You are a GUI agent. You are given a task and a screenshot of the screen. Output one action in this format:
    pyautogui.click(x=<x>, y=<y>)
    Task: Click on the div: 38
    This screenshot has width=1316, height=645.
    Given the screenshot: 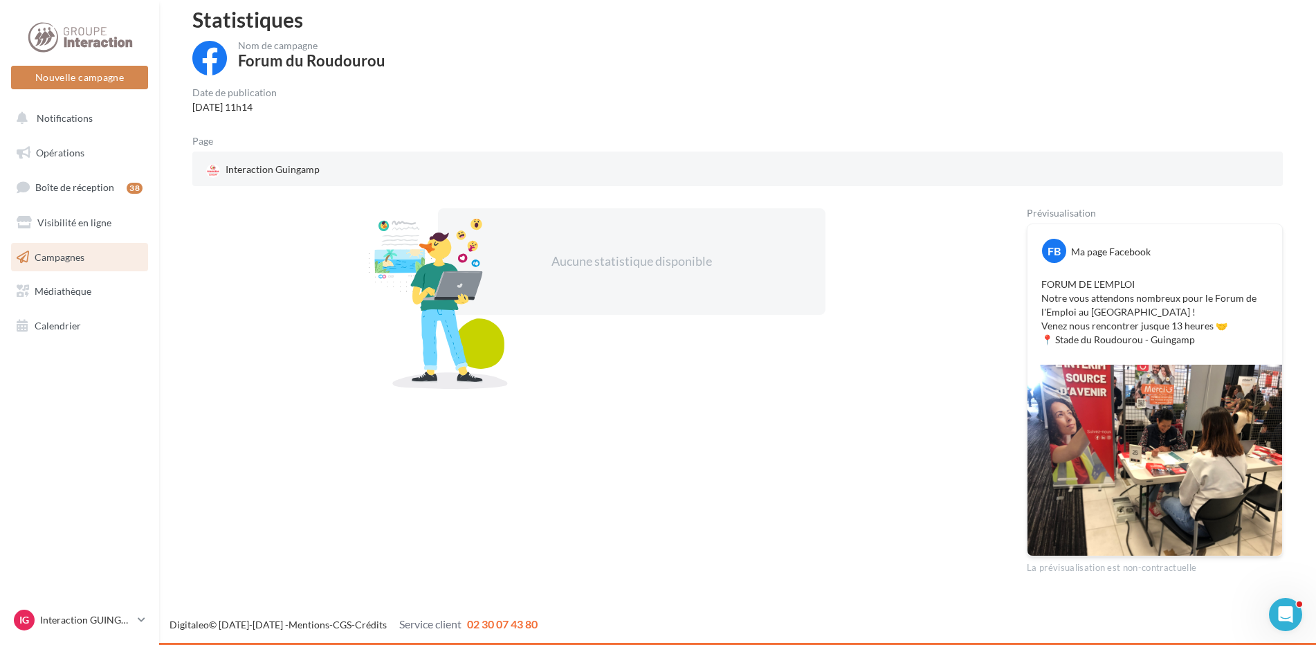 What is the action you would take?
    pyautogui.click(x=134, y=188)
    